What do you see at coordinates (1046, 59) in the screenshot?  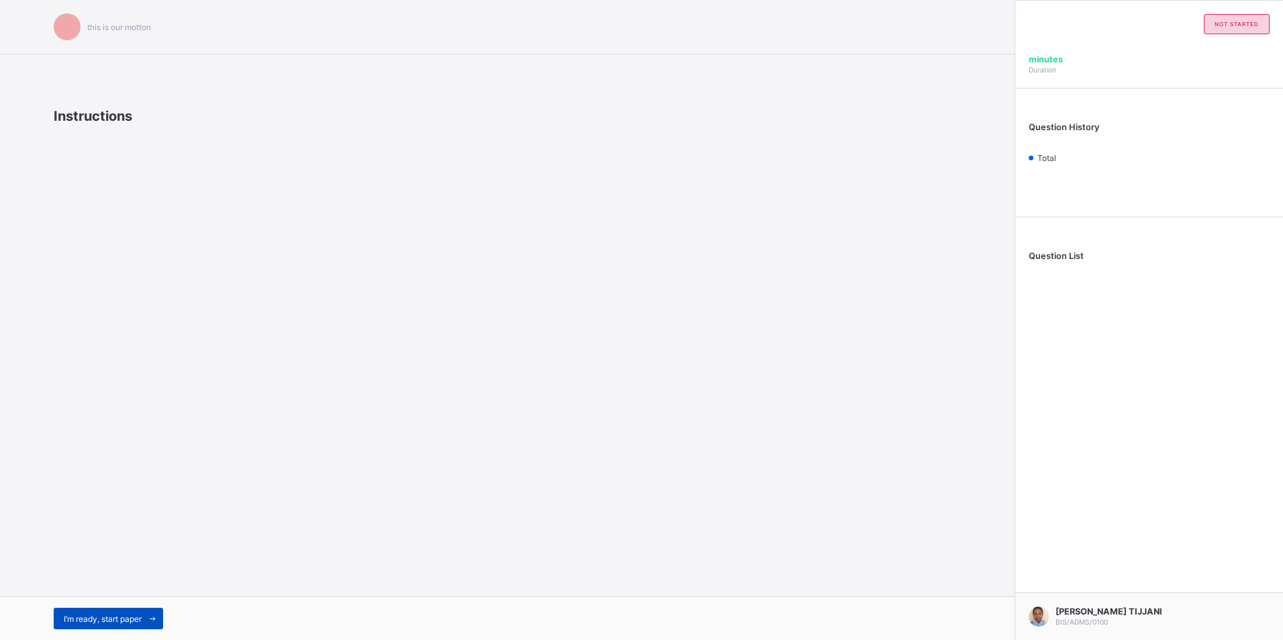 I see `span: minutes` at bounding box center [1046, 59].